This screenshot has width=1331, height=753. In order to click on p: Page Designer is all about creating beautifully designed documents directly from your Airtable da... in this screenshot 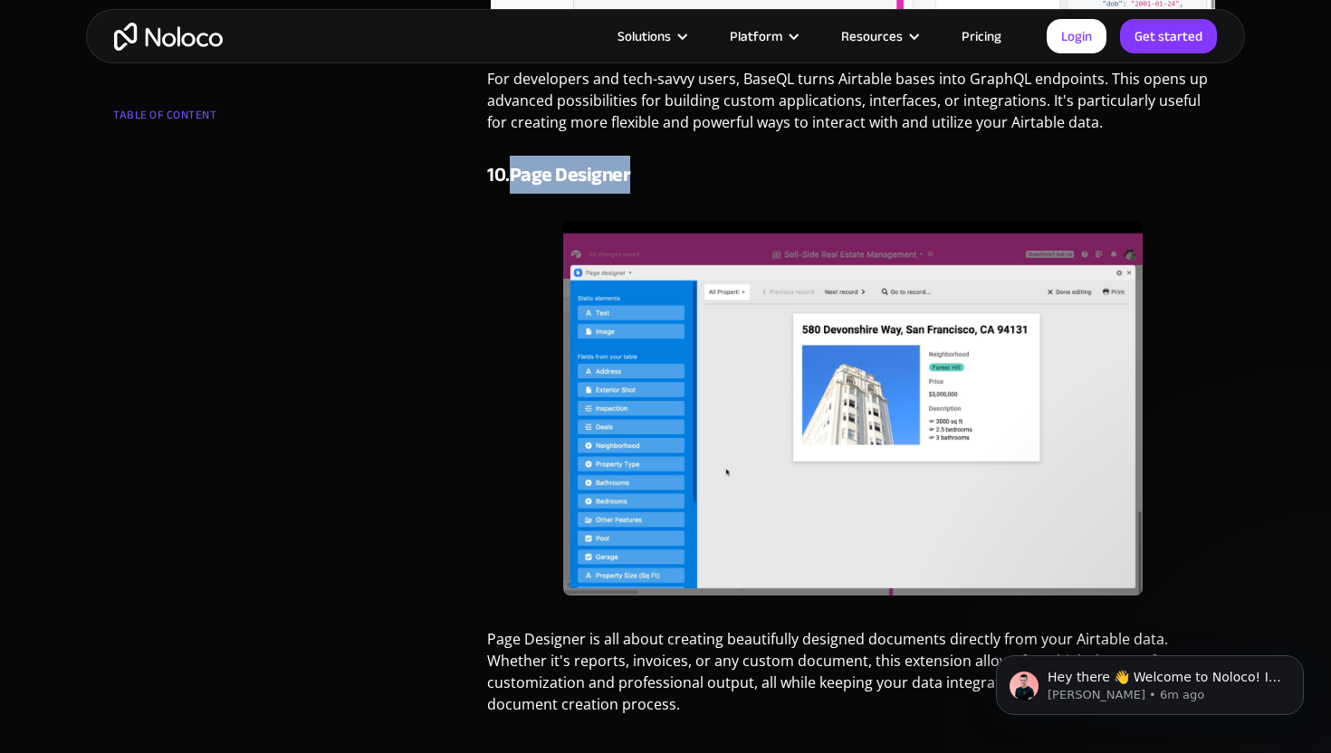, I will do `click(852, 678)`.